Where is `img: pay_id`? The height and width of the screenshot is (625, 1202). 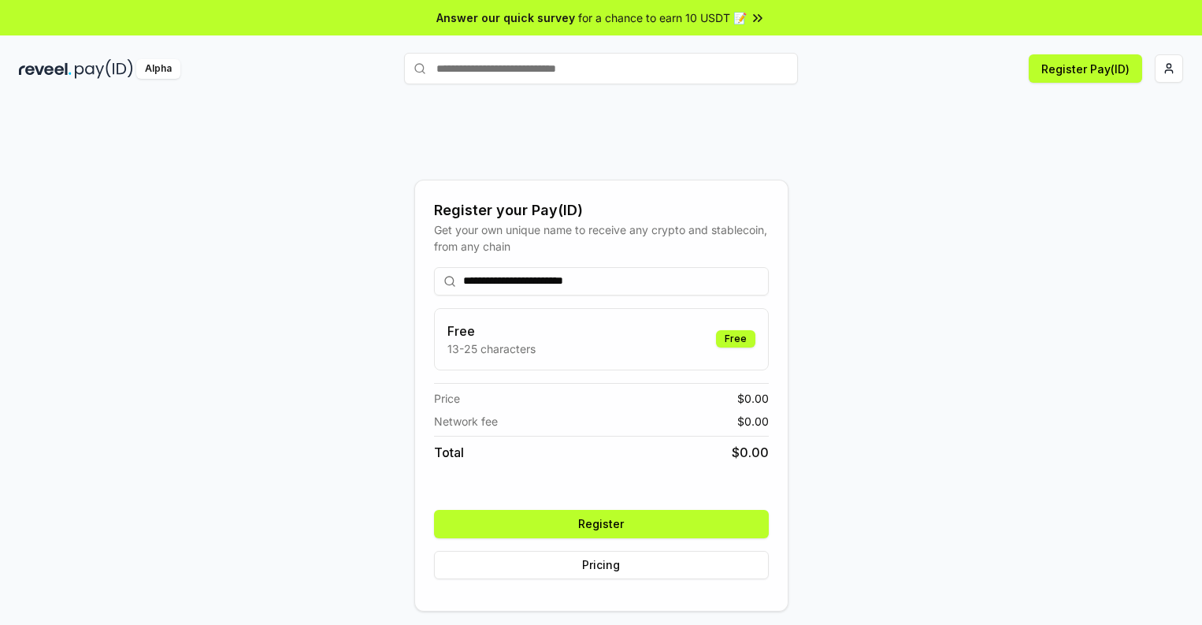
img: pay_id is located at coordinates (104, 69).